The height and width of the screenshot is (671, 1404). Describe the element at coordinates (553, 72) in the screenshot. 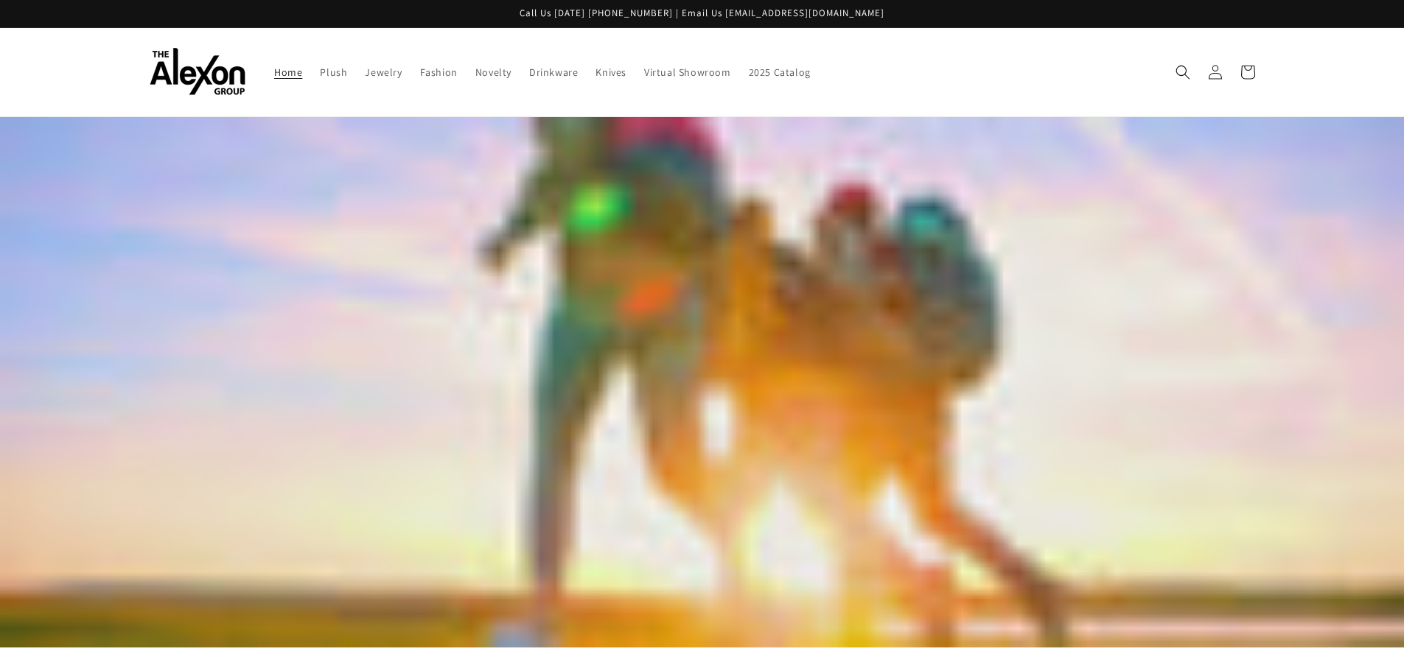

I see `span: Drinkware` at that location.